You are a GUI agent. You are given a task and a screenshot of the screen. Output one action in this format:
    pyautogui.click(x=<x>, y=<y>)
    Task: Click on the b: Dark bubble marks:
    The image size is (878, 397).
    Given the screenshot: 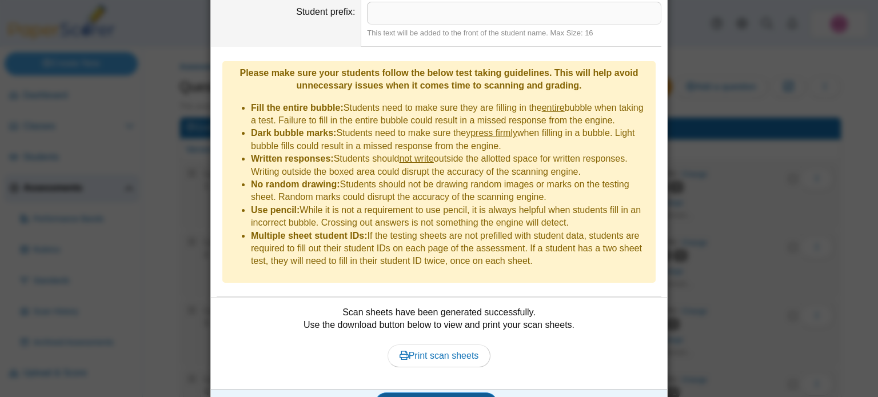 What is the action you would take?
    pyautogui.click(x=293, y=133)
    